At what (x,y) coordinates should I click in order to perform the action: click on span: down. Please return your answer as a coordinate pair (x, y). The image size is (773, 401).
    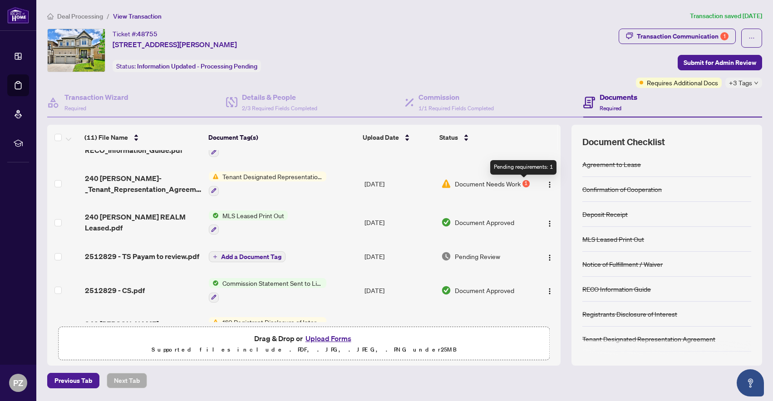
    Looking at the image, I should click on (756, 83).